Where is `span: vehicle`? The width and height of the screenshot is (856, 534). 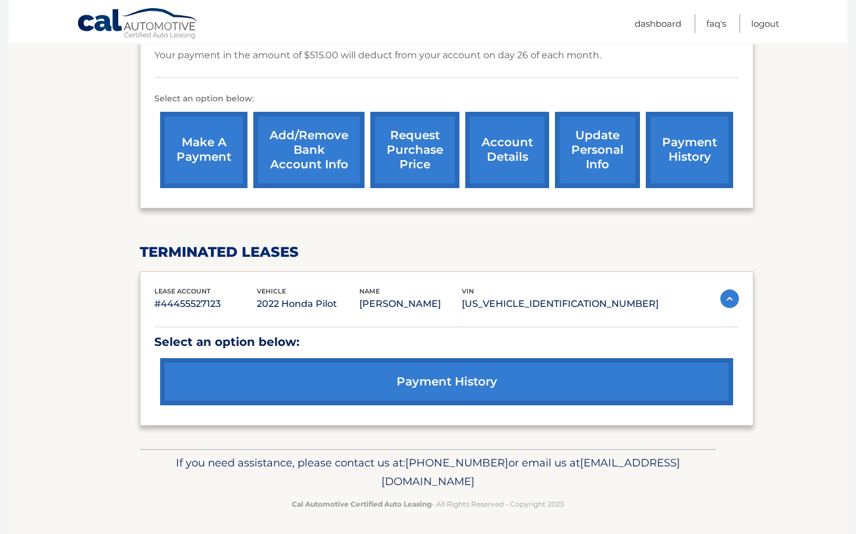 span: vehicle is located at coordinates (271, 291).